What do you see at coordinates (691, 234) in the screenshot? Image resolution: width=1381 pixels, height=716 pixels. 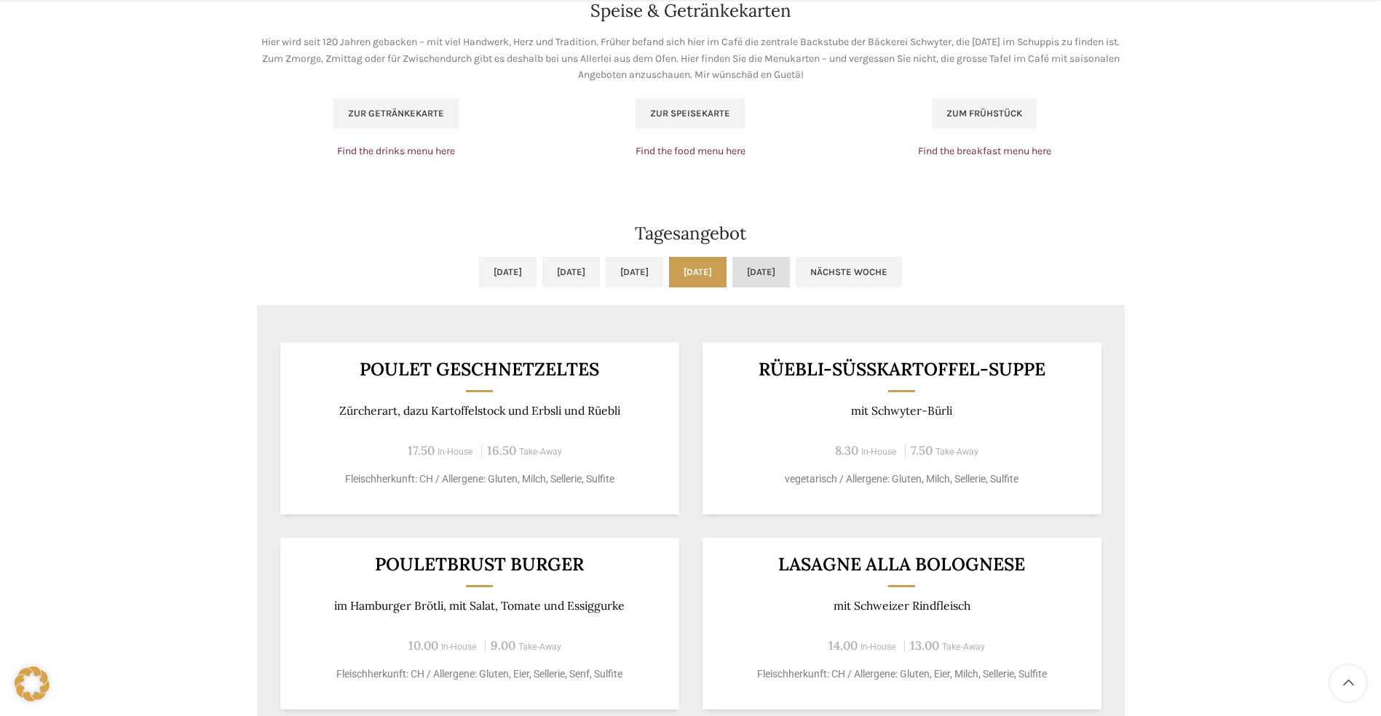 I see `h2: Tagesangebot` at bounding box center [691, 234].